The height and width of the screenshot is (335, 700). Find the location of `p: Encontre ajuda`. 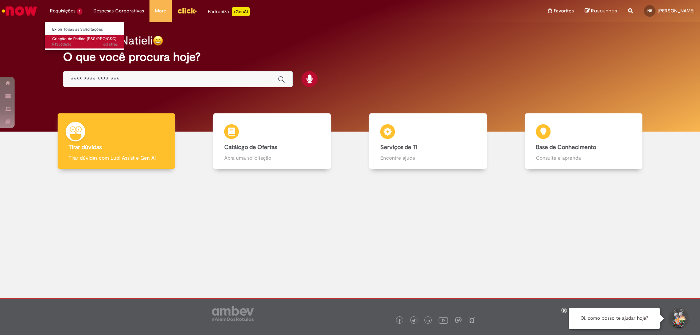

p: Encontre ajuda is located at coordinates (428, 158).